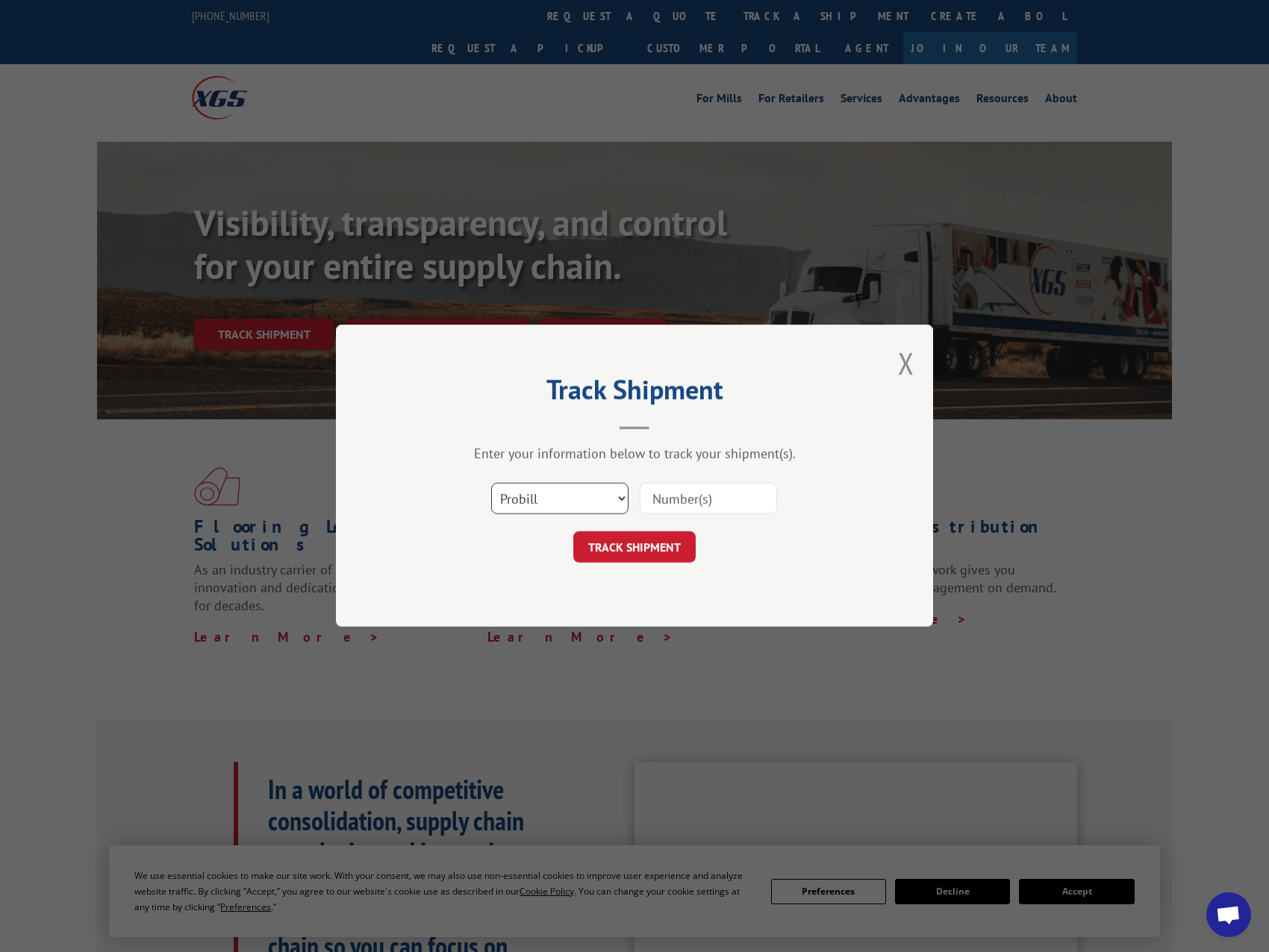  What do you see at coordinates (634, 454) in the screenshot?
I see `div: Enter your information below to track your shipment(s).` at bounding box center [634, 454].